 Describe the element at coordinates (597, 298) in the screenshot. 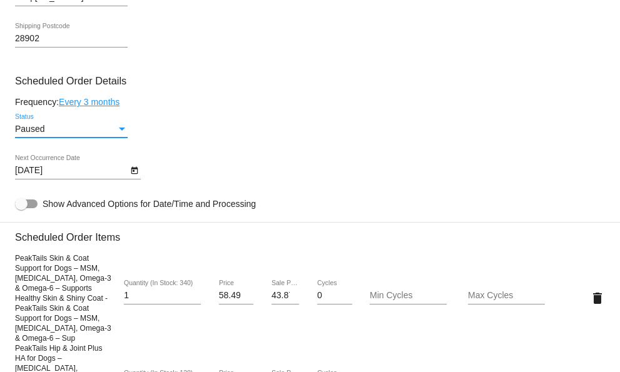

I see `mat-icon: delete` at that location.